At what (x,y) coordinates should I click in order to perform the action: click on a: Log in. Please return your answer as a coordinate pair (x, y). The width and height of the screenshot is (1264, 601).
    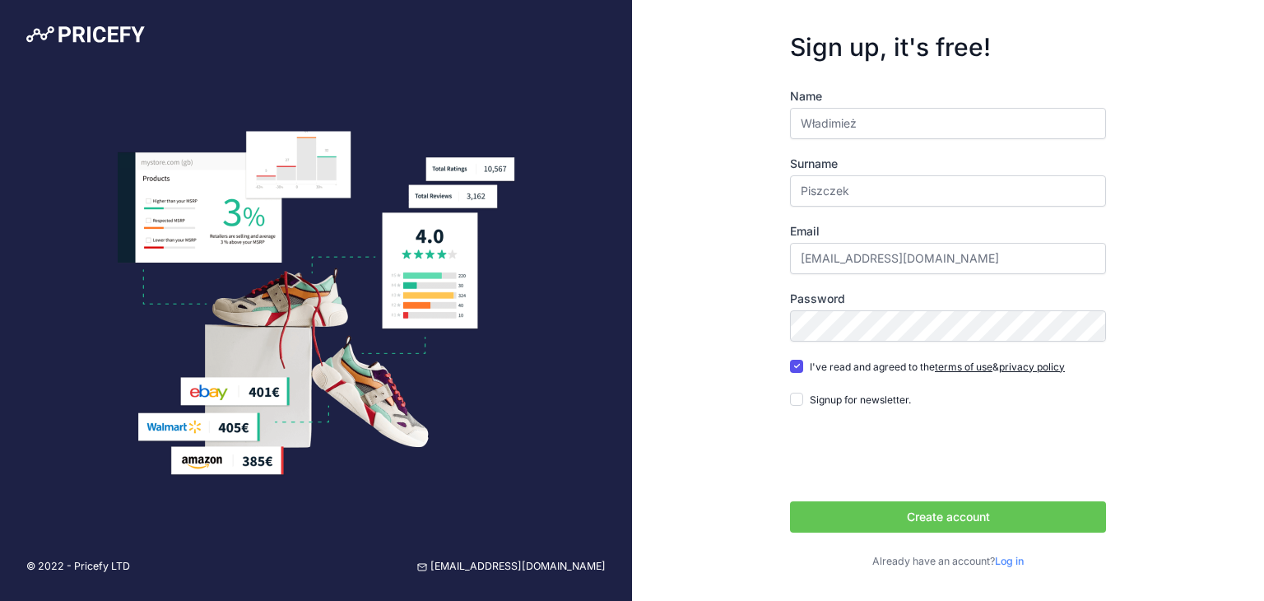
    Looking at the image, I should click on (1009, 560).